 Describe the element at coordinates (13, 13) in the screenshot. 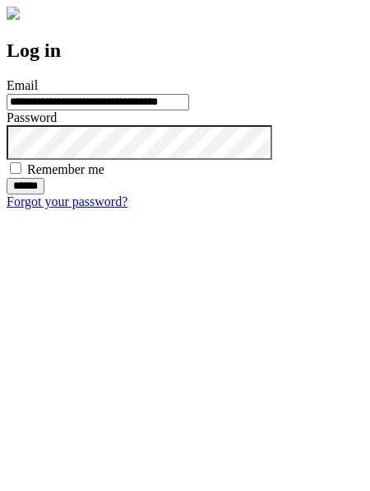

I see `img: logo-4e3dc11c47720685a147b03b5a06dd966a58ff35d612b21f08c02c0306f2b779.png` at that location.